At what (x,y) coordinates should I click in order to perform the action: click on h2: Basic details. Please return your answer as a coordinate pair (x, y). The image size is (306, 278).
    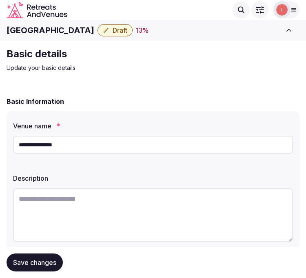
    Looking at the image, I should click on (144, 54).